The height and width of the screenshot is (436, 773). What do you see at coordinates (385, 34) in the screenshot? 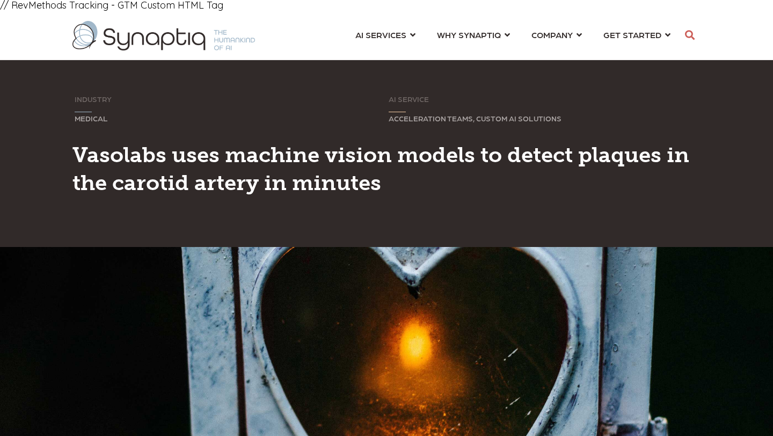
I see `a: AI SERVICES` at bounding box center [385, 34].